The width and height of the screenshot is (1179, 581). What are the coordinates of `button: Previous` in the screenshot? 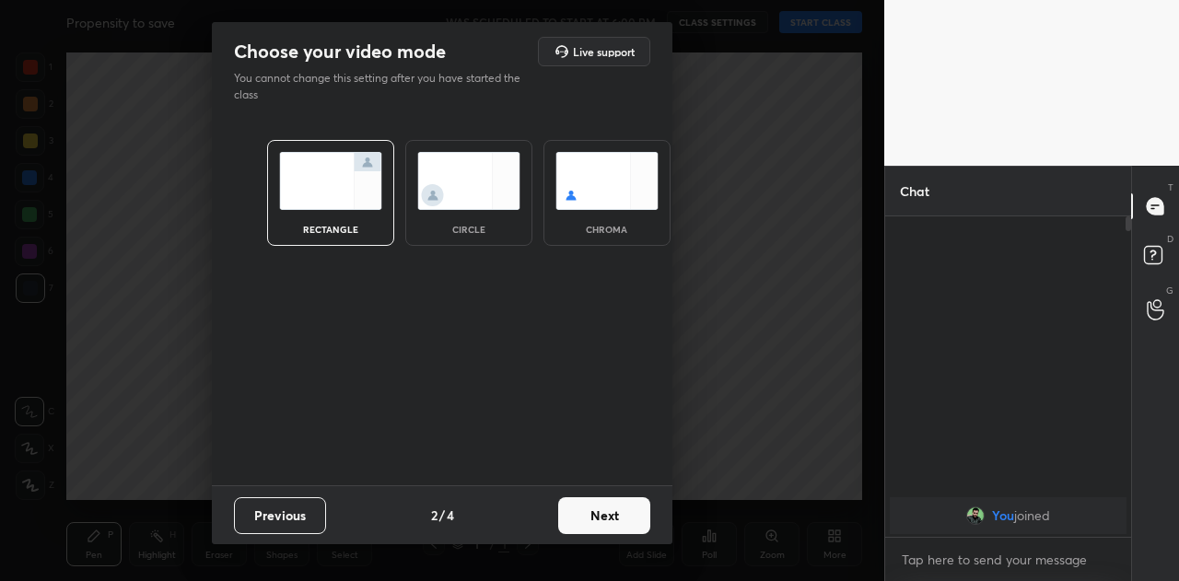 It's located at (280, 516).